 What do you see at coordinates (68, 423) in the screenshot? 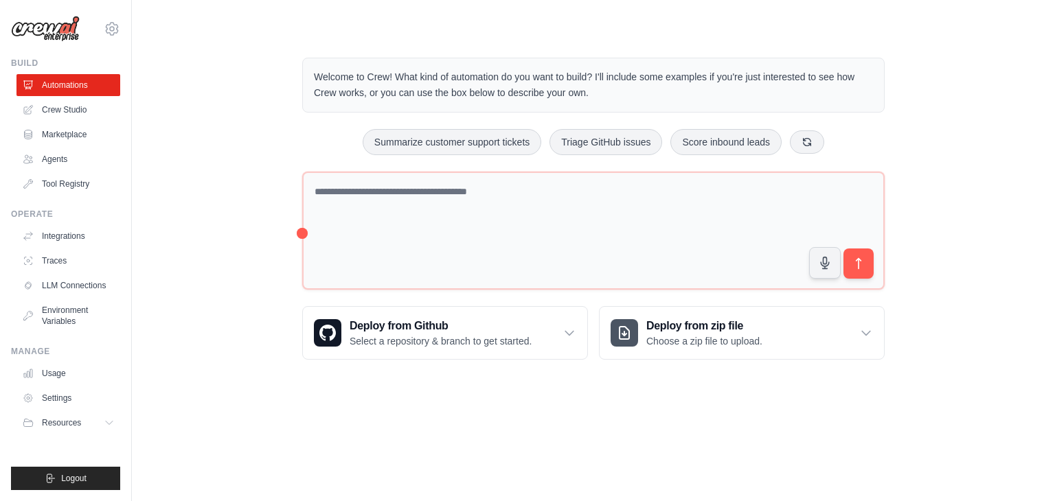
I see `button: Resources` at bounding box center [68, 423].